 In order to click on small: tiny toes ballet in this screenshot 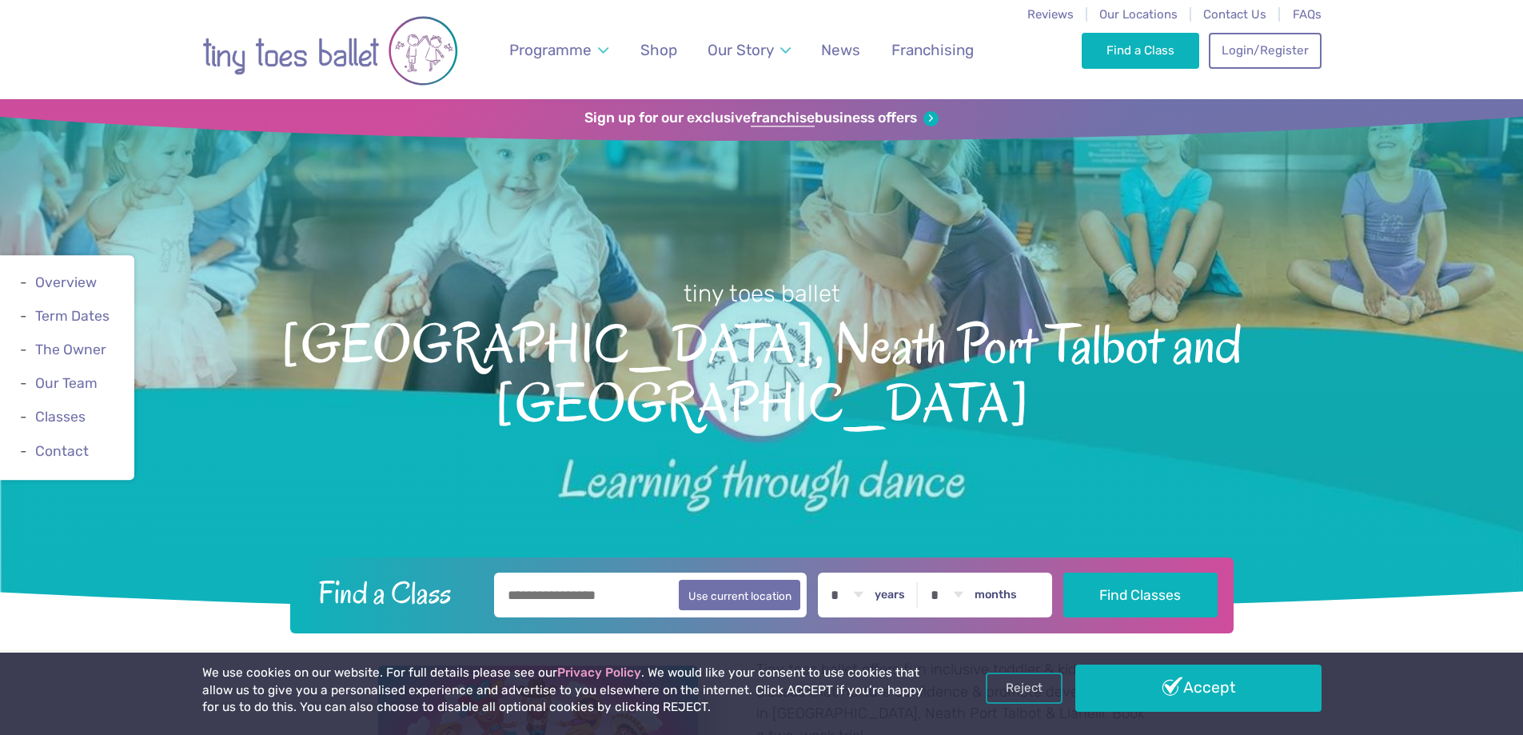, I will do `click(762, 294)`.